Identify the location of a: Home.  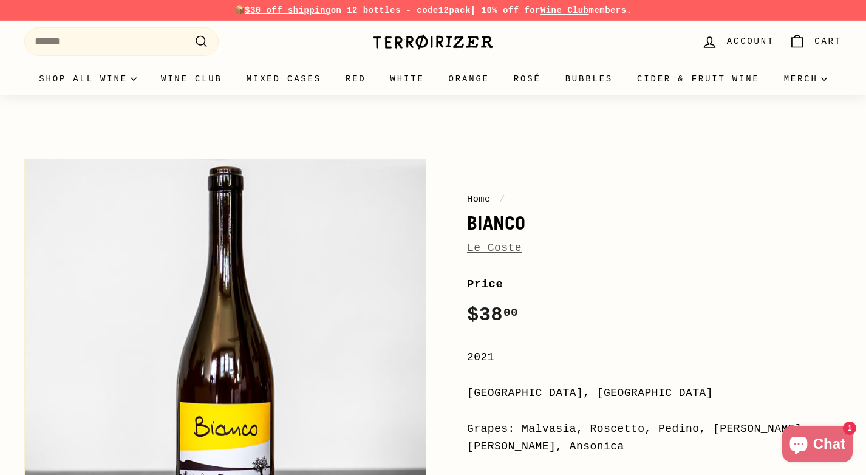
(478, 199).